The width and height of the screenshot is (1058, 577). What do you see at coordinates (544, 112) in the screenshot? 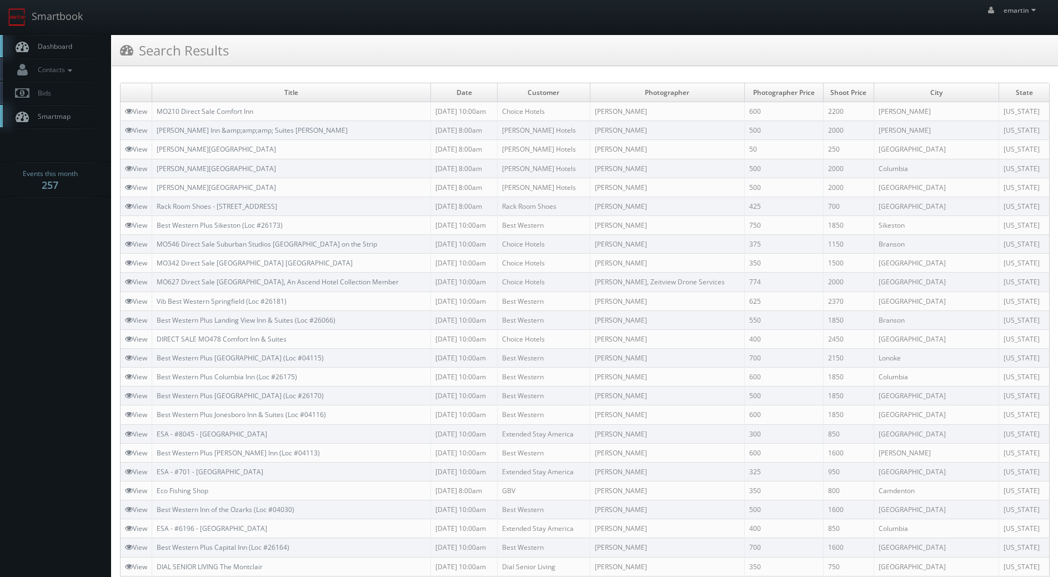
I see `td: Choice Hotels` at bounding box center [544, 112].